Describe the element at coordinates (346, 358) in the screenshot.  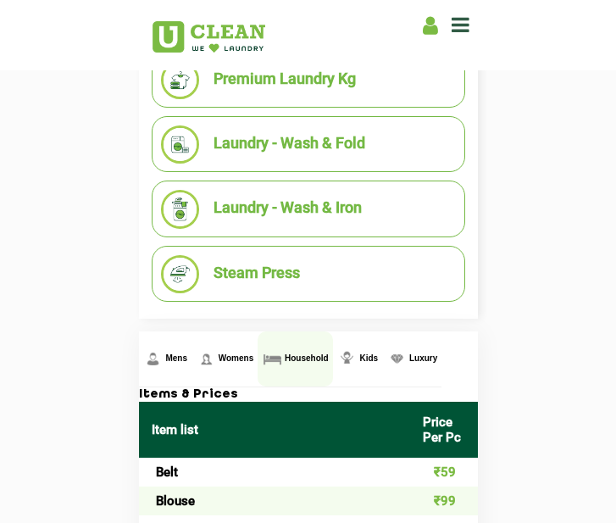
I see `img: Kids` at that location.